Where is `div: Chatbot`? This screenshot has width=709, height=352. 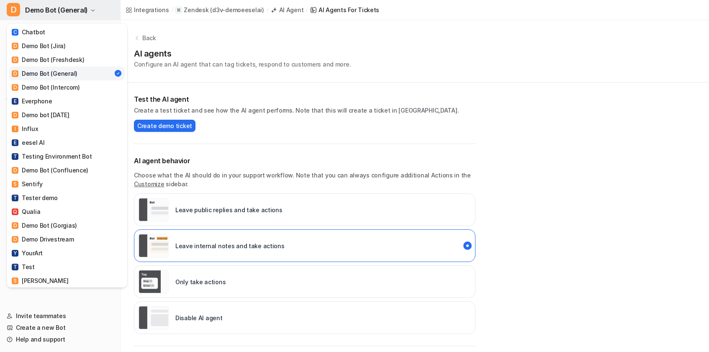 div: Chatbot is located at coordinates (28, 32).